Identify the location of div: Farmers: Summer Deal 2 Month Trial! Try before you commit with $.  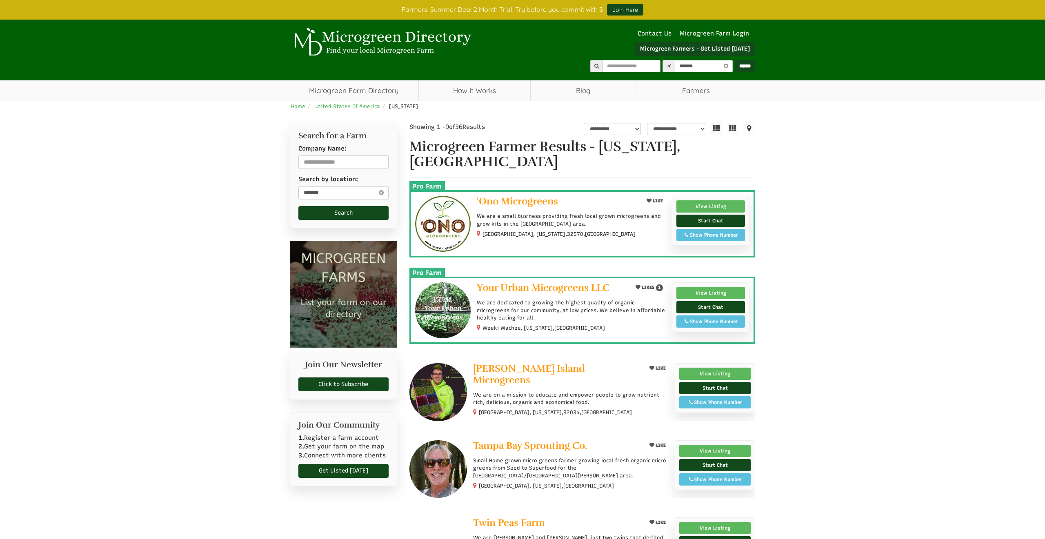
(522, 10).